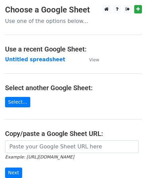 The width and height of the screenshot is (147, 178). I want to click on a: View, so click(91, 60).